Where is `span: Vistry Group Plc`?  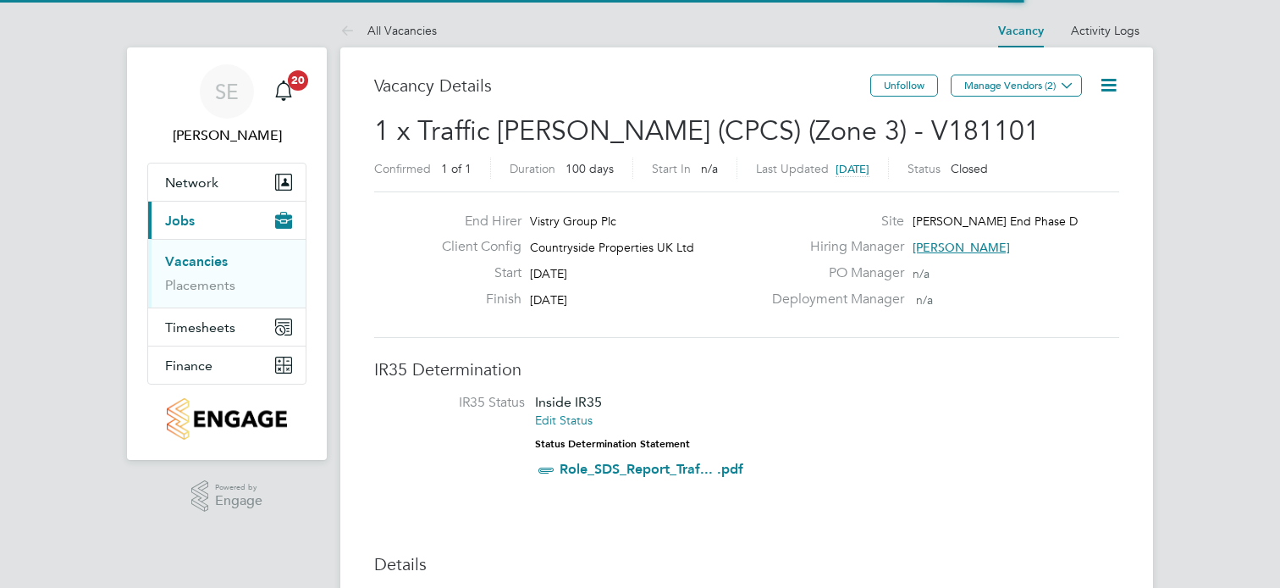 span: Vistry Group Plc is located at coordinates (573, 221).